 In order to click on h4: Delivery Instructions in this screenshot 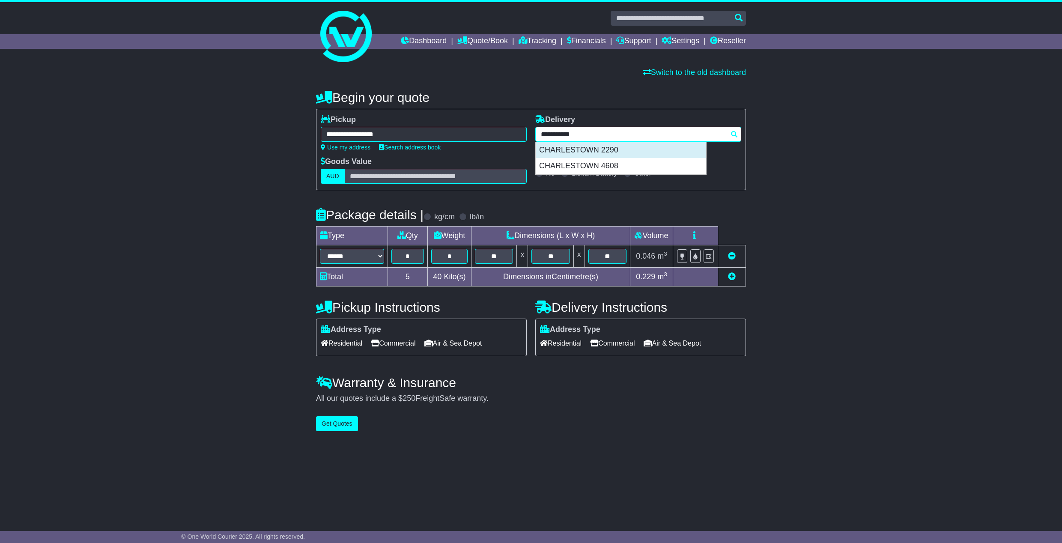, I will do `click(641, 307)`.